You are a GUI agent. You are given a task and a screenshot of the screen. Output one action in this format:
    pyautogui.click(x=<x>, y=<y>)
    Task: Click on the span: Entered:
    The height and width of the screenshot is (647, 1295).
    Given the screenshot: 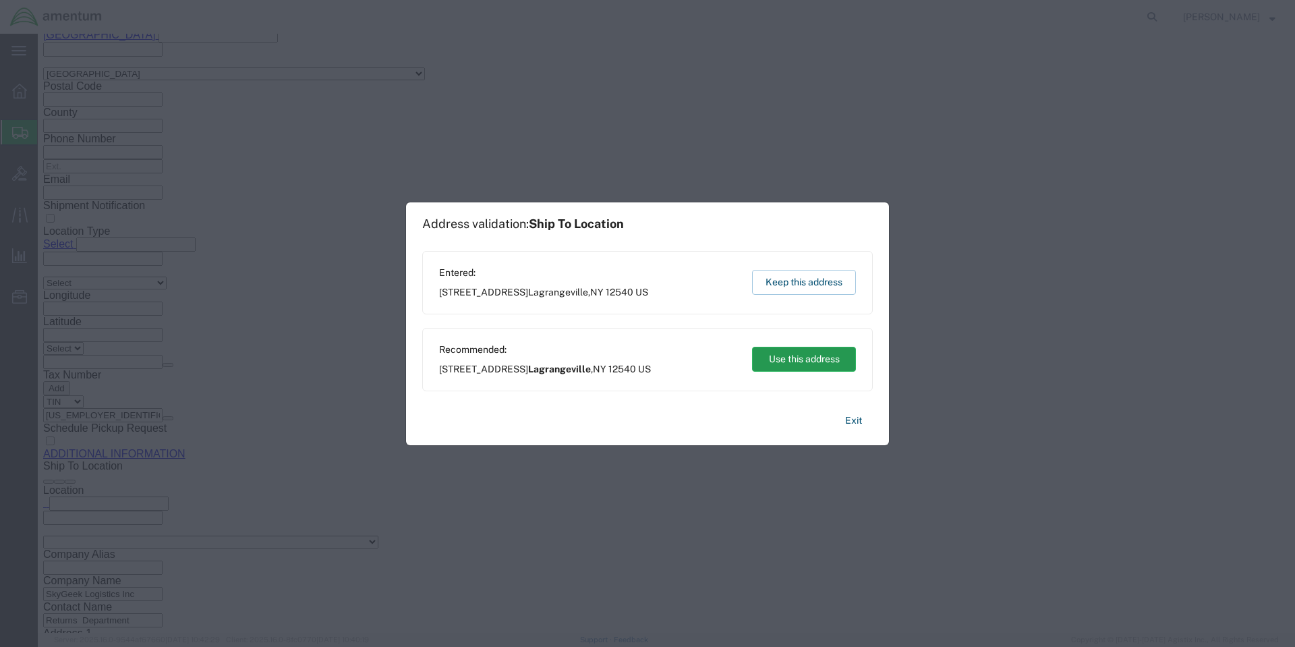 What is the action you would take?
    pyautogui.click(x=544, y=273)
    